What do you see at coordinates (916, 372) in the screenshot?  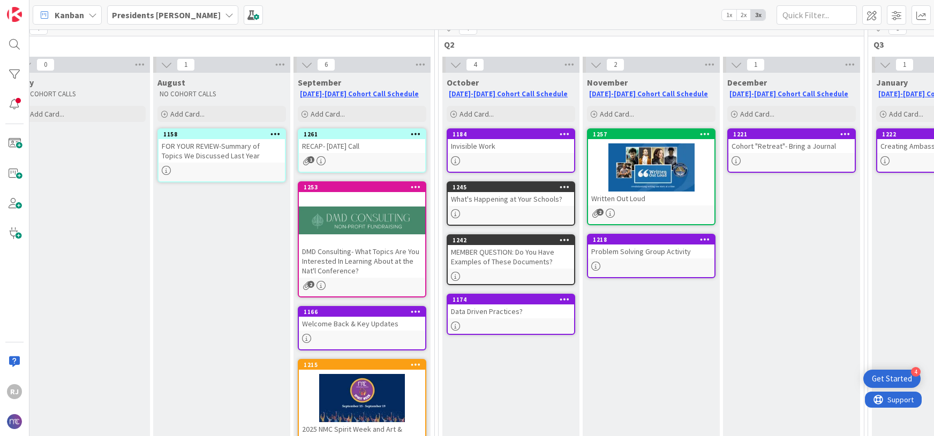 I see `div: 4` at bounding box center [916, 372].